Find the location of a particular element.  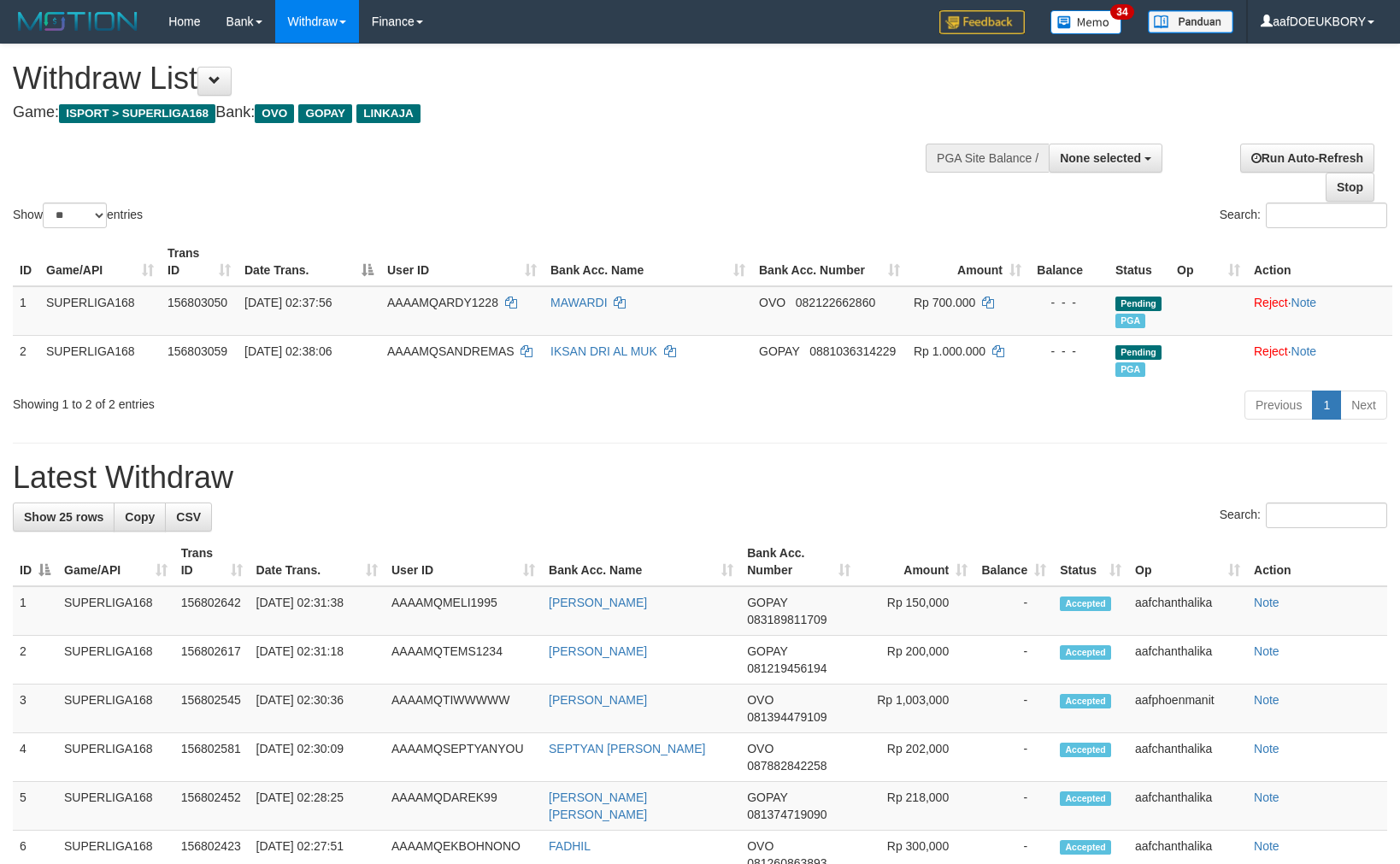

span: Copy 082122662860 to clipboard is located at coordinates (835, 303).